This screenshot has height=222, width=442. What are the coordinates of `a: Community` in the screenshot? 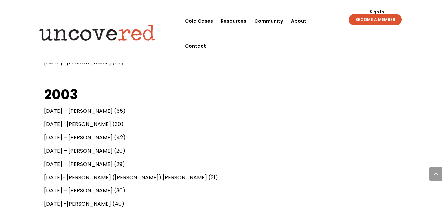 It's located at (268, 21).